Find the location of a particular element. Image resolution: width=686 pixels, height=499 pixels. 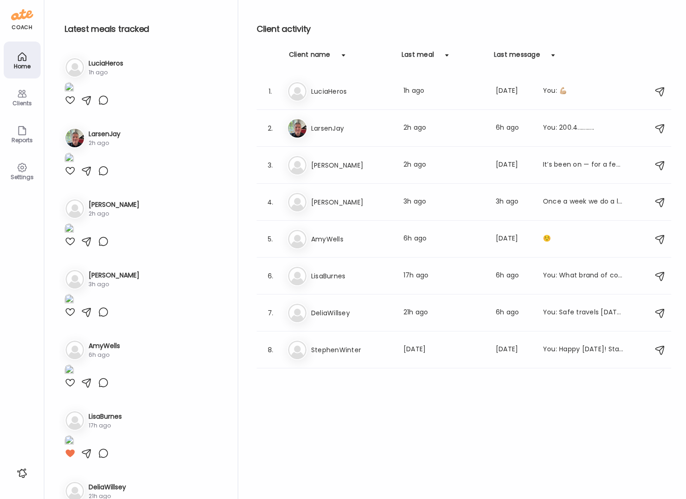

div: 5. is located at coordinates (270, 239).